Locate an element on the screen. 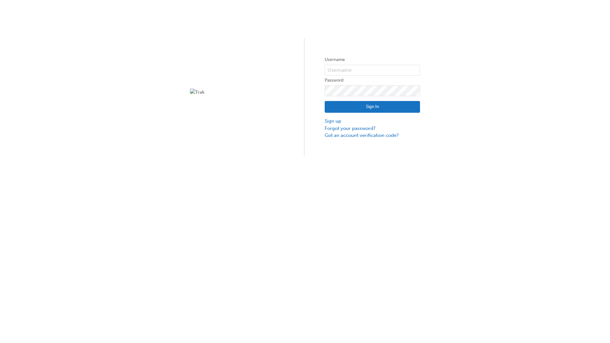 The image size is (610, 343). label: Username is located at coordinates (372, 60).